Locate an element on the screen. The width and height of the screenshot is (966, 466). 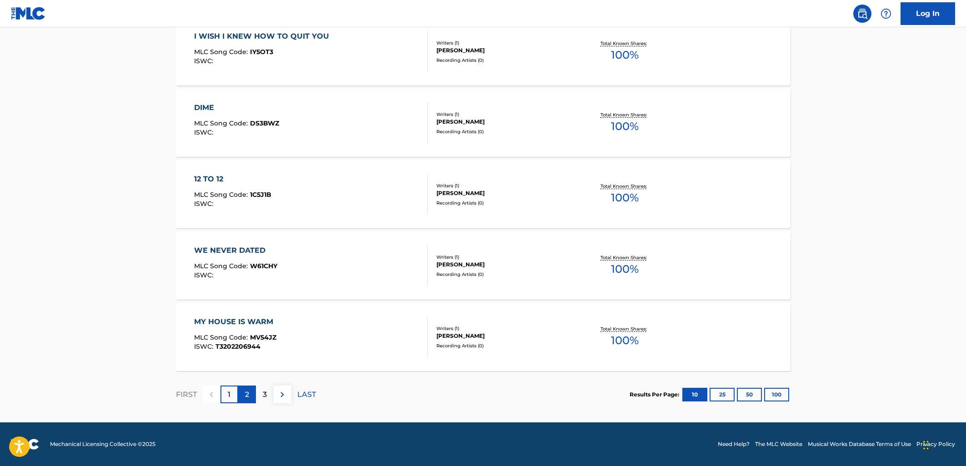
img: search is located at coordinates (862, 14).